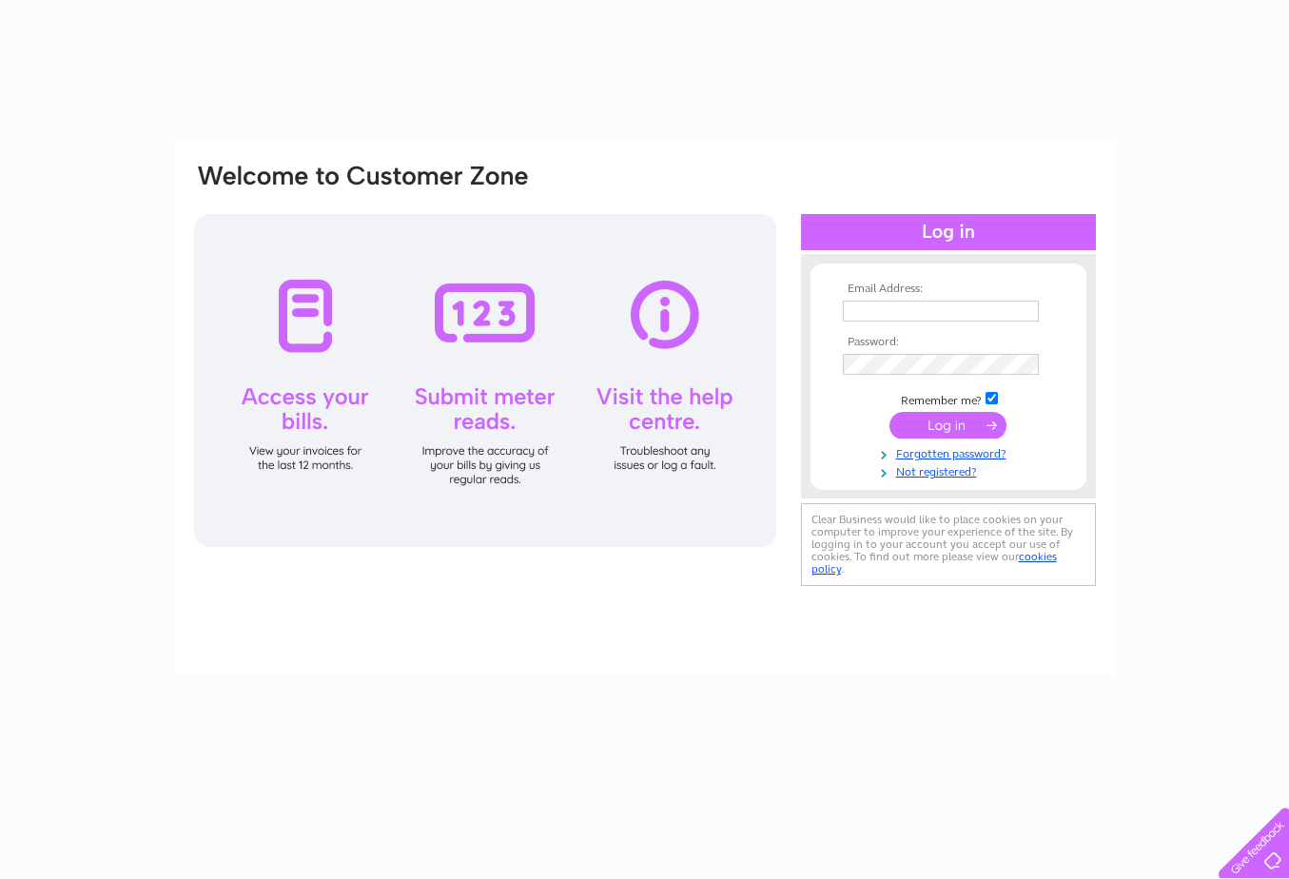 The width and height of the screenshot is (1289, 879). I want to click on a: Forgotten password?, so click(950, 452).